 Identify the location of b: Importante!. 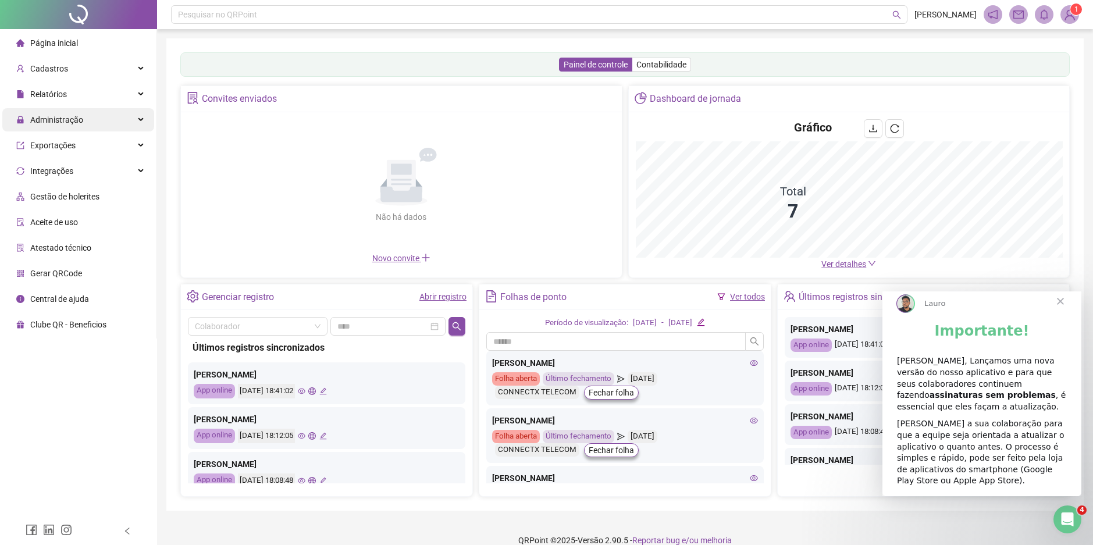
(99, 40).